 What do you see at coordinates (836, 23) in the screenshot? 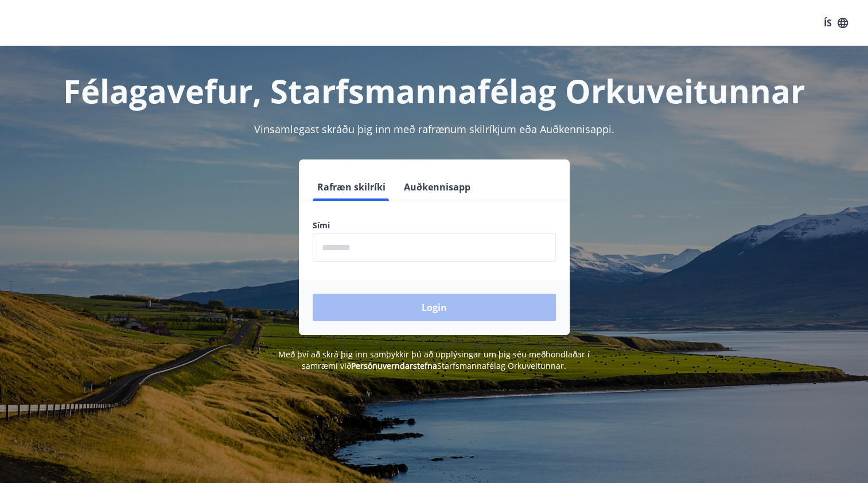
I see `button: ÍS` at bounding box center [836, 23].